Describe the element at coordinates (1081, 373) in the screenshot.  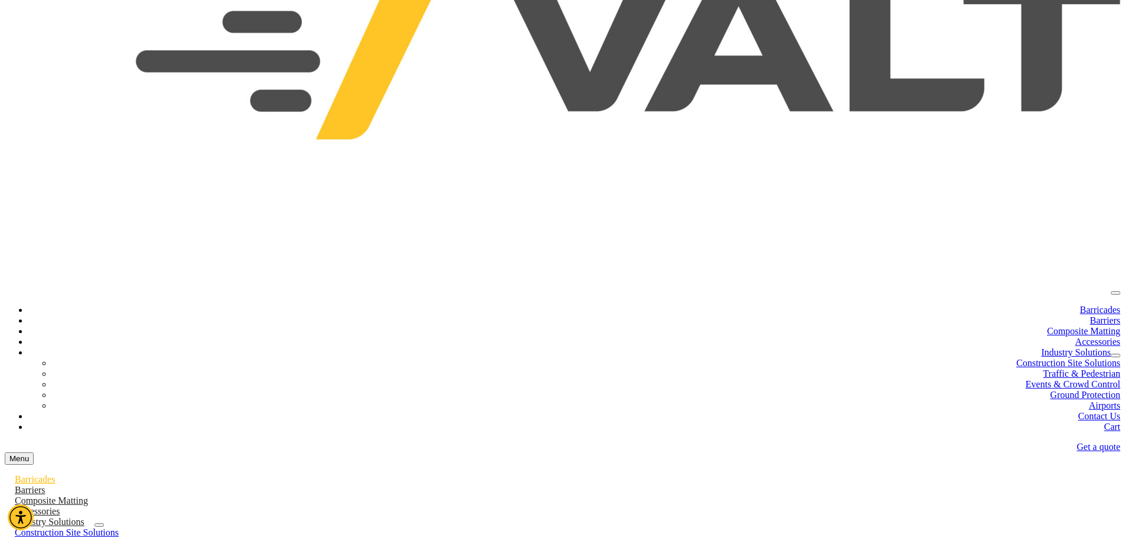
I see `a: Traffic & Pedestrian` at that location.